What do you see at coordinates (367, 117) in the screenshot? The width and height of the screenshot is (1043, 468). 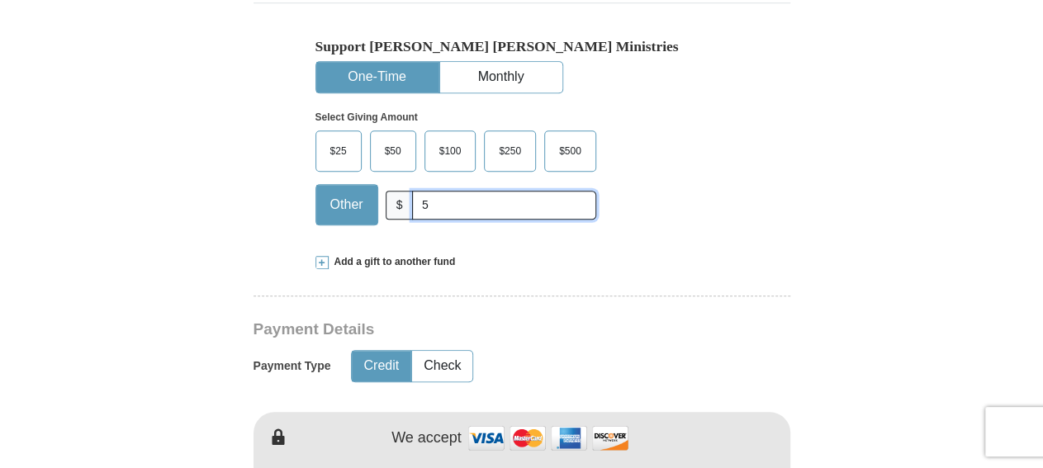 I see `strong: Select Giving Amount` at bounding box center [367, 117].